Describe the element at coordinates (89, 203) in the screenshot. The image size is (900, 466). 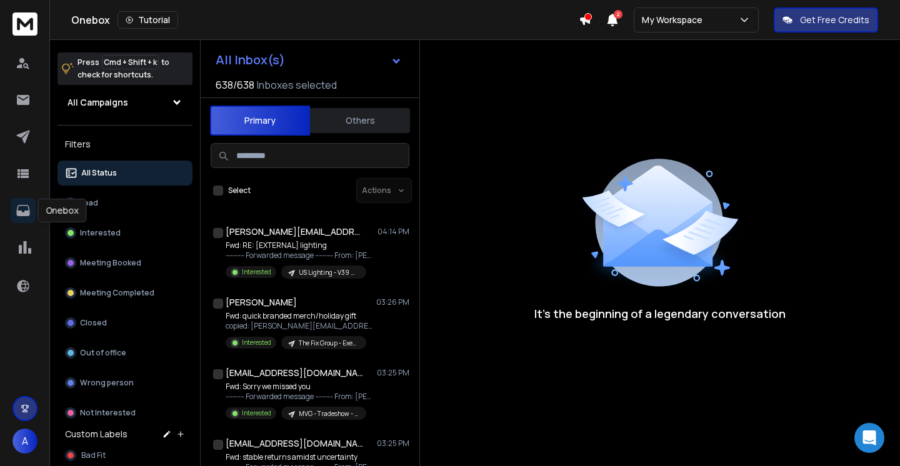
I see `p: Lead` at that location.